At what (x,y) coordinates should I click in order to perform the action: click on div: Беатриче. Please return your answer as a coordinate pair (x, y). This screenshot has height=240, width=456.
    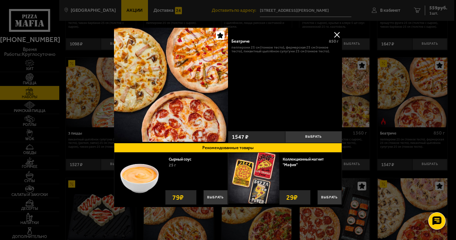
    Looking at the image, I should click on (278, 41).